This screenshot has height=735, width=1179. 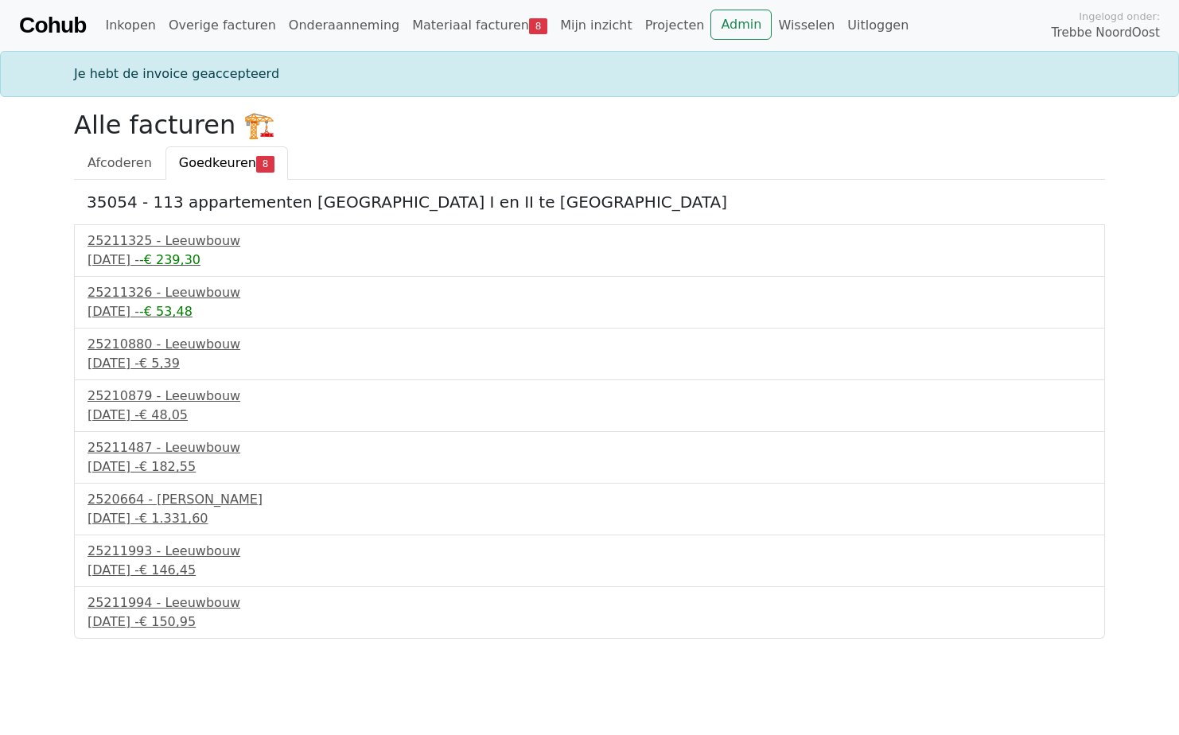 I want to click on span: € 146,45, so click(x=167, y=570).